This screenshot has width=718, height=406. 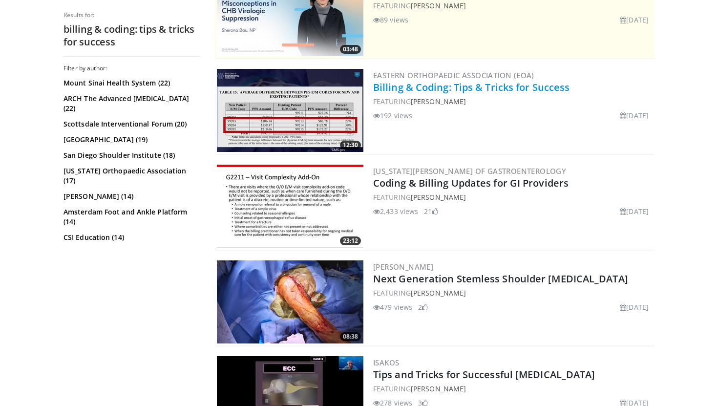 I want to click on a: 23:12, so click(x=290, y=206).